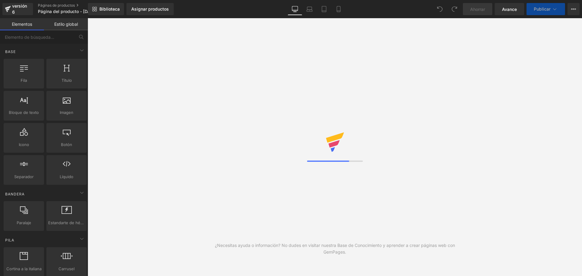 The height and width of the screenshot is (276, 582). What do you see at coordinates (22, 24) in the screenshot?
I see `font: Elementos` at bounding box center [22, 24].